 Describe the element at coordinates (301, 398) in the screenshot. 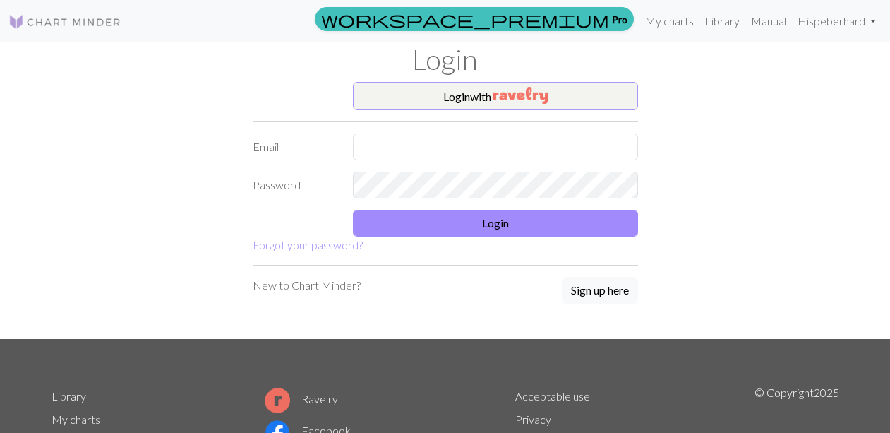

I see `a: Ravelry` at that location.